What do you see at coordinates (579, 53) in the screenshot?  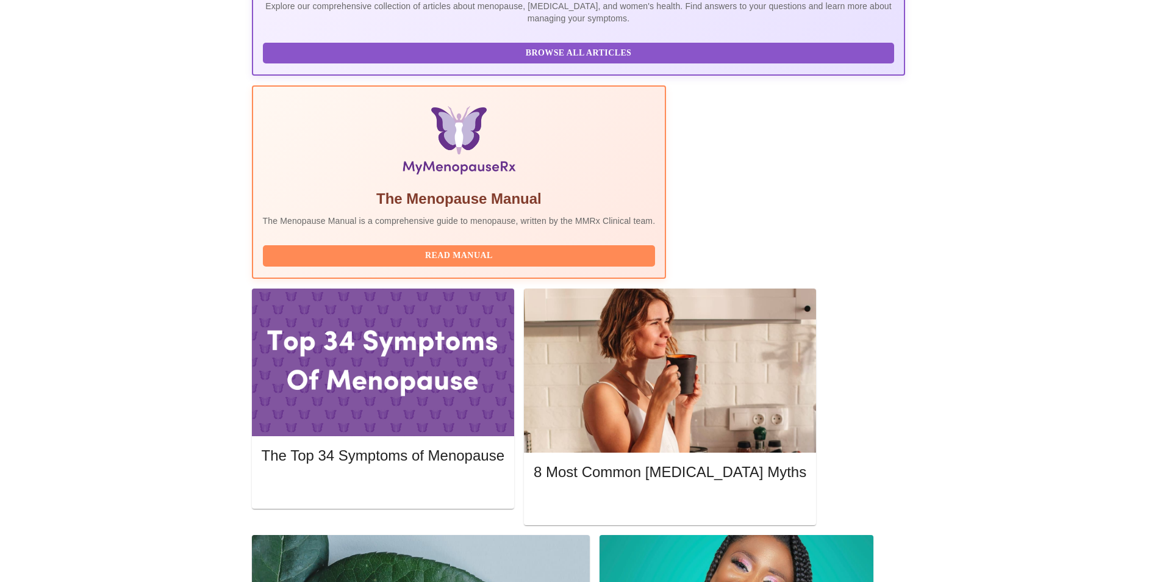 I see `span: Browse All Articles` at bounding box center [579, 53].